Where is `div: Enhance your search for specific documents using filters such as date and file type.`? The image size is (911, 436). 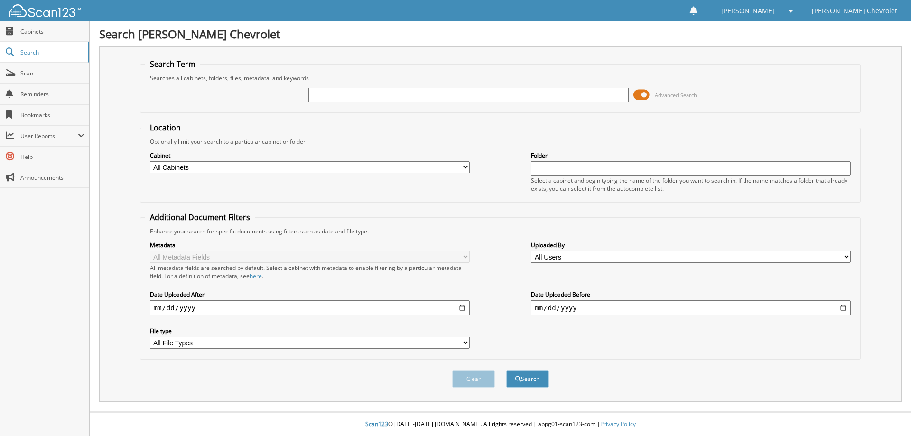
div: Enhance your search for specific documents using filters such as date and file type. is located at coordinates (500, 231).